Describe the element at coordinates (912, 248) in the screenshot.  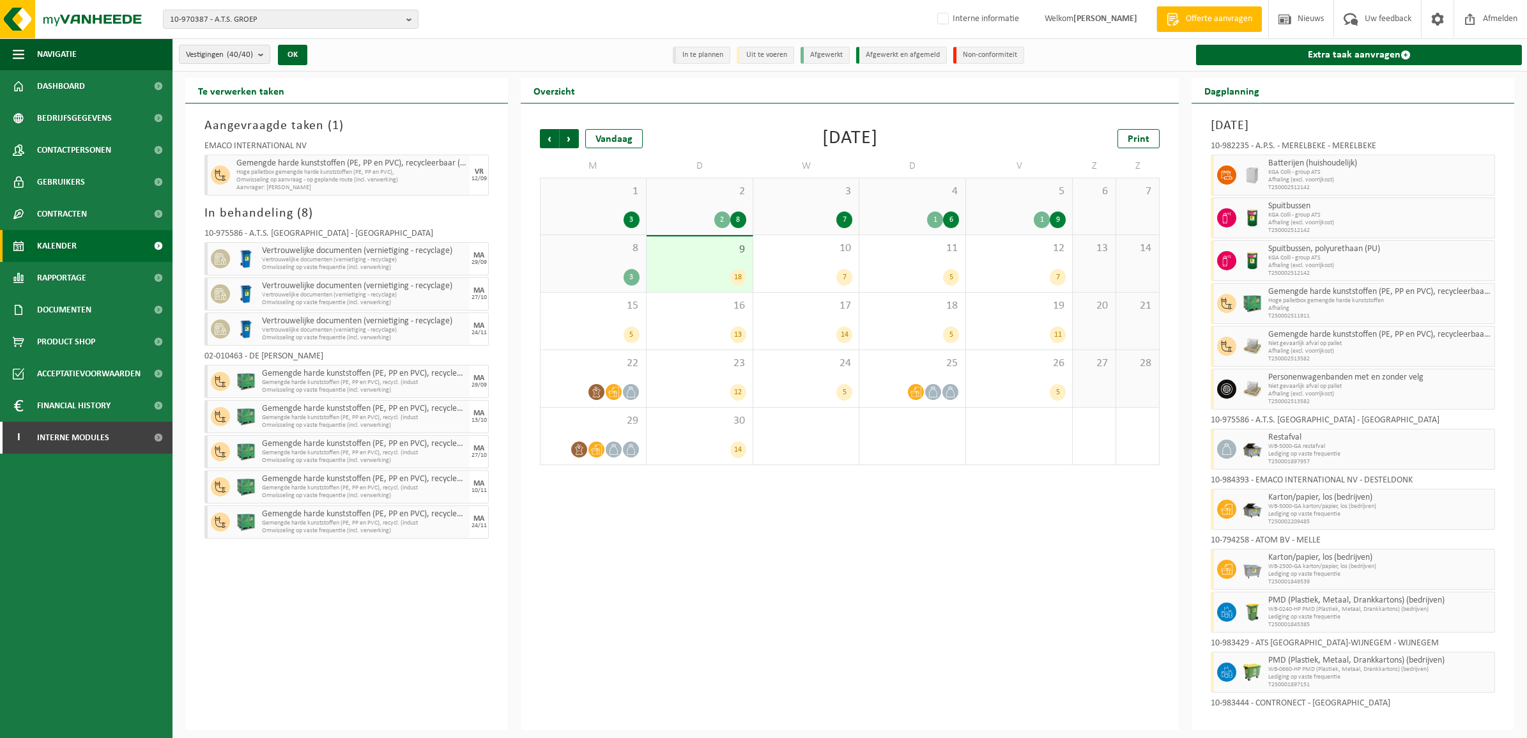
I see `span: 11` at that location.